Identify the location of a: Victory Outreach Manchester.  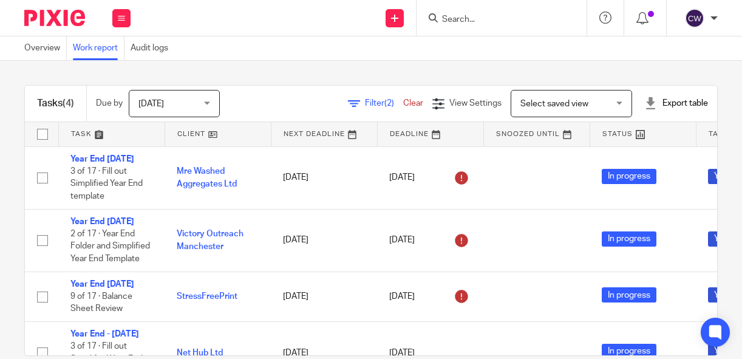
(210, 240).